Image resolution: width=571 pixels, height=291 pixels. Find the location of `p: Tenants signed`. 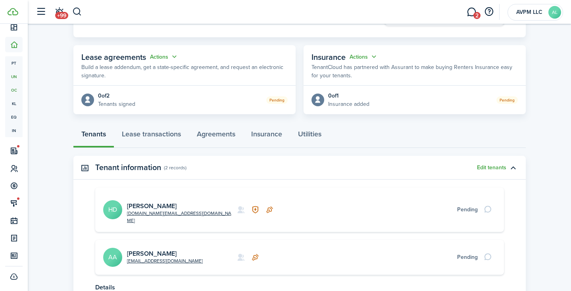

p: Tenants signed is located at coordinates (117, 104).